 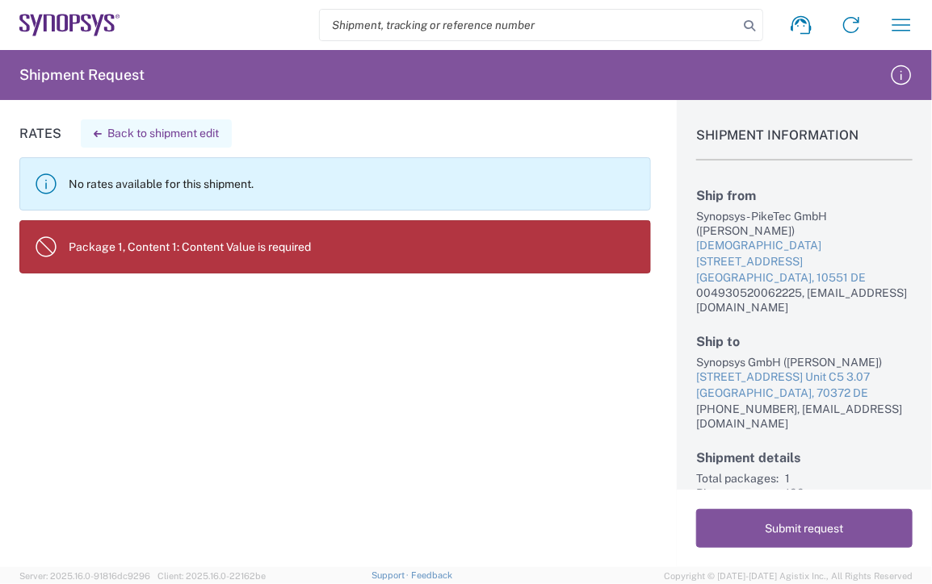 I want to click on div: 100, so click(x=848, y=493).